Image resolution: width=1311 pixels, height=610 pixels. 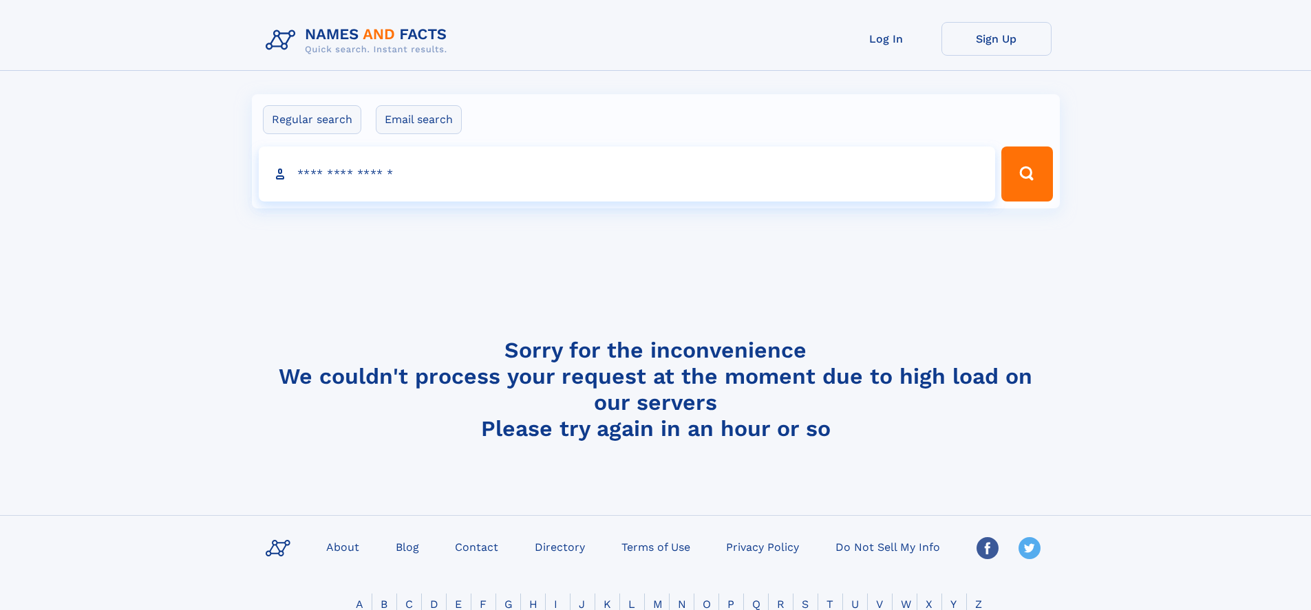 I want to click on a: Log In, so click(x=886, y=39).